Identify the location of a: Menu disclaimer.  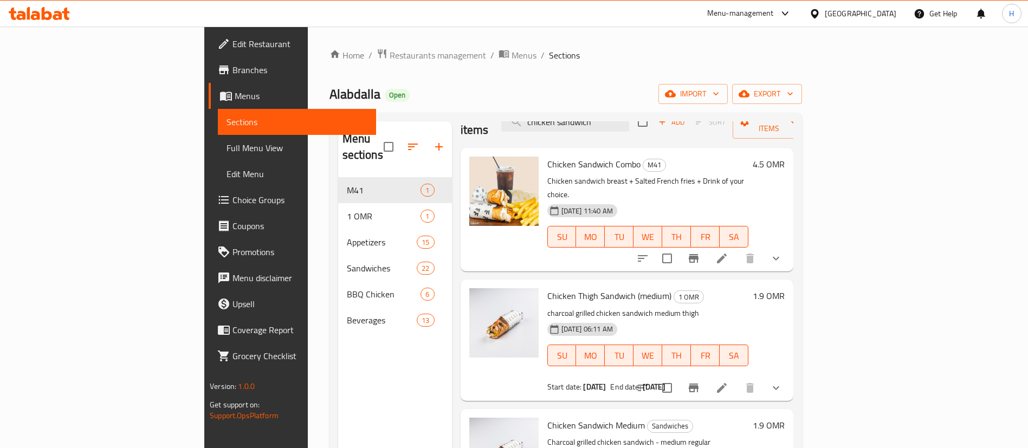
(292, 278).